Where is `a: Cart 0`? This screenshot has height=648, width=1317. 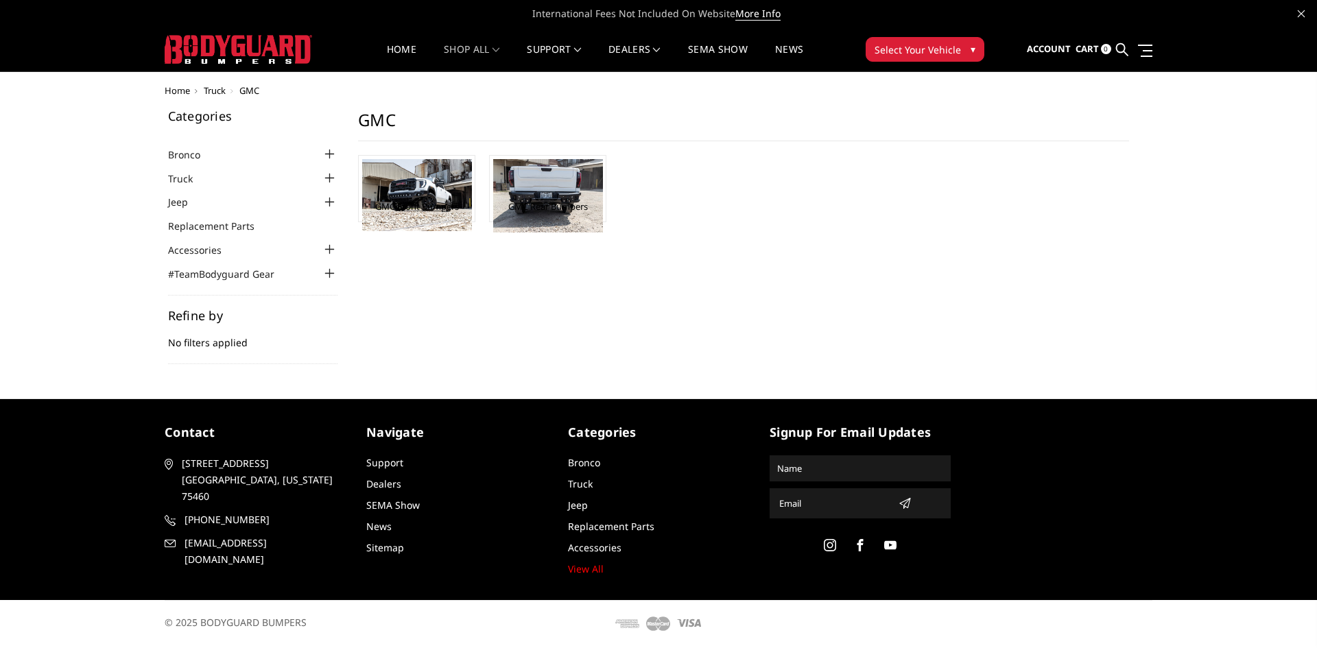 a: Cart 0 is located at coordinates (1093, 49).